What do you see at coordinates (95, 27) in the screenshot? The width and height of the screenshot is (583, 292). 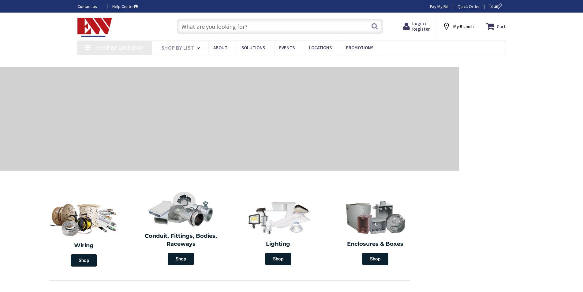 I see `img: Electrical Wholesalers, Inc.` at bounding box center [95, 27].